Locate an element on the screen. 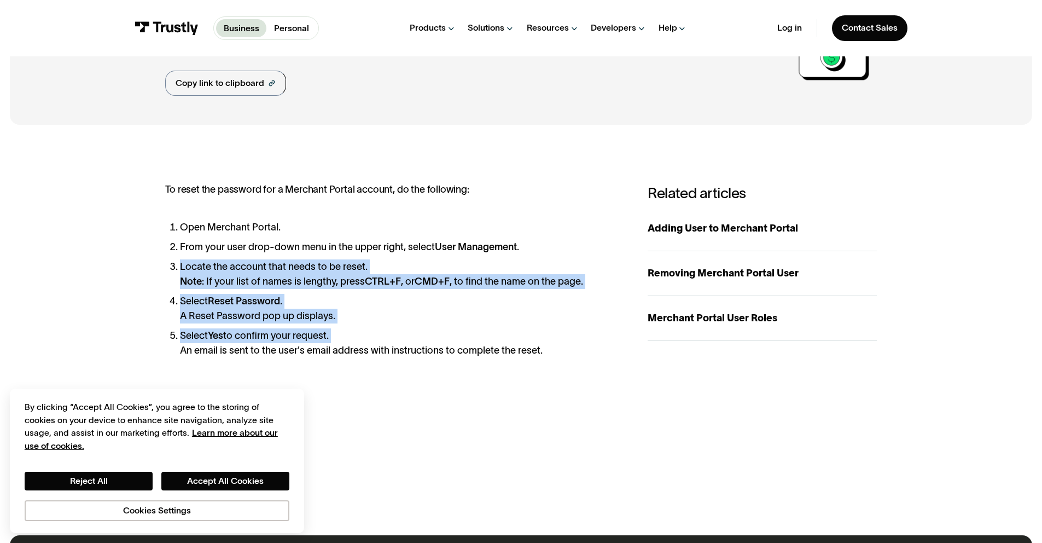 The height and width of the screenshot is (543, 1042). button: Accept All Cookies is located at coordinates (225, 481).